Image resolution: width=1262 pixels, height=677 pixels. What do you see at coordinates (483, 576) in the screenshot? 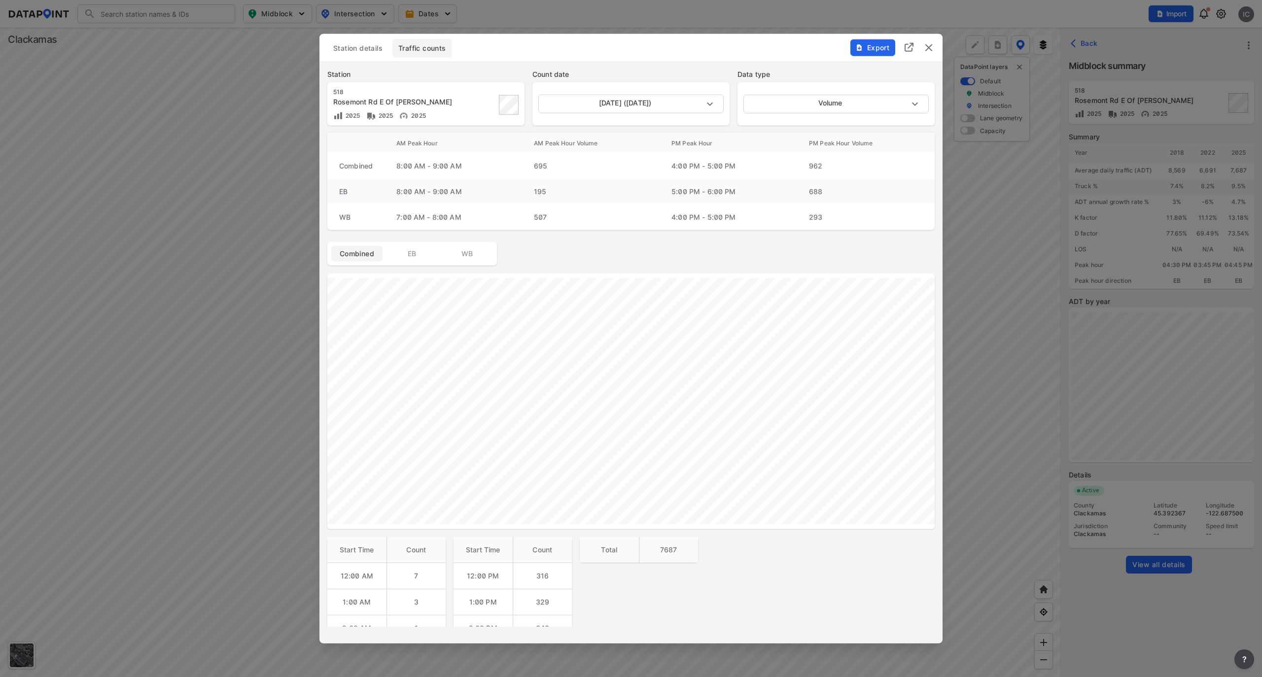
I see `td: 12:00 PM` at bounding box center [483, 576].